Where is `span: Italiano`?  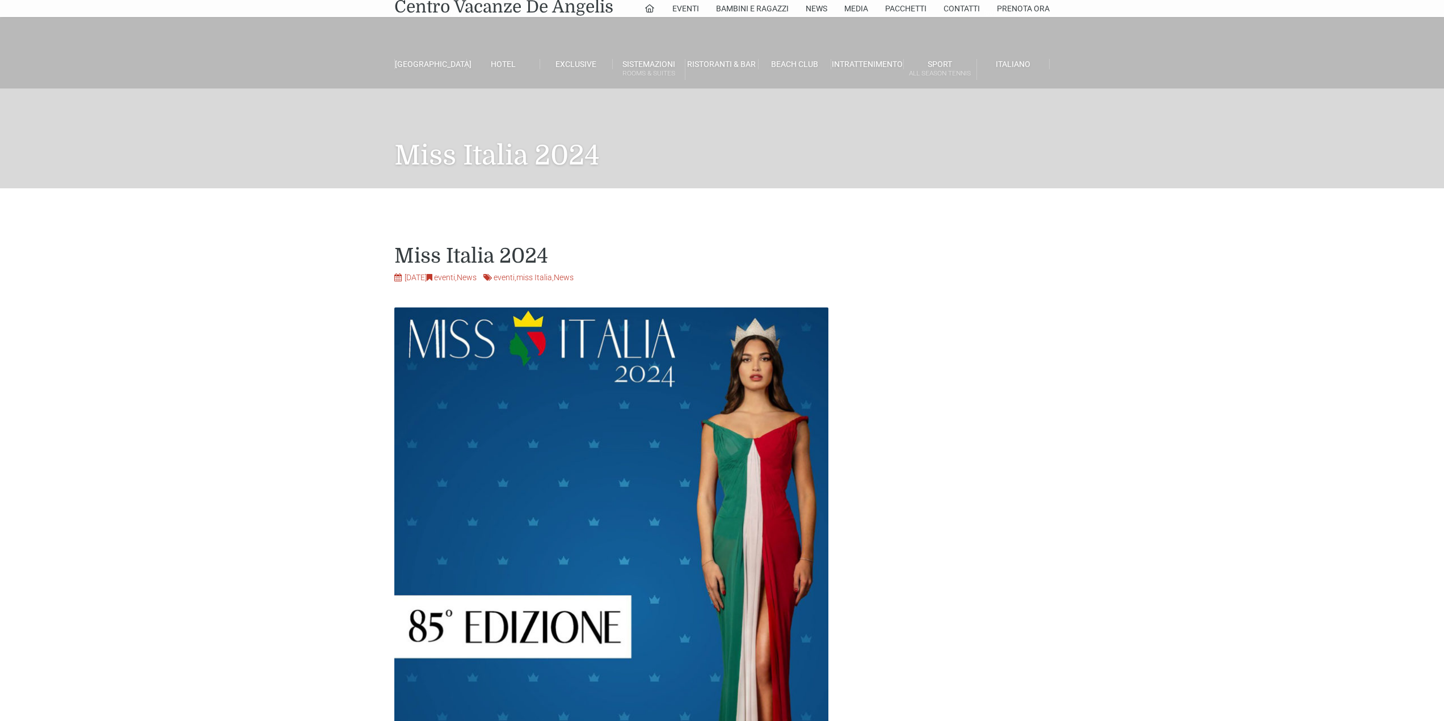 span: Italiano is located at coordinates (1012, 64).